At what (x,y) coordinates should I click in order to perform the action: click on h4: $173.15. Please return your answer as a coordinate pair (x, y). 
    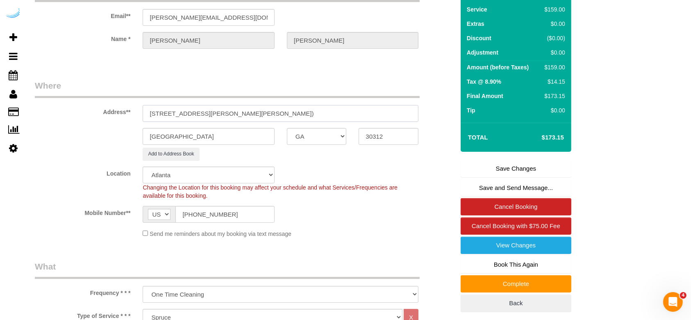
    Looking at the image, I should click on (540, 137).